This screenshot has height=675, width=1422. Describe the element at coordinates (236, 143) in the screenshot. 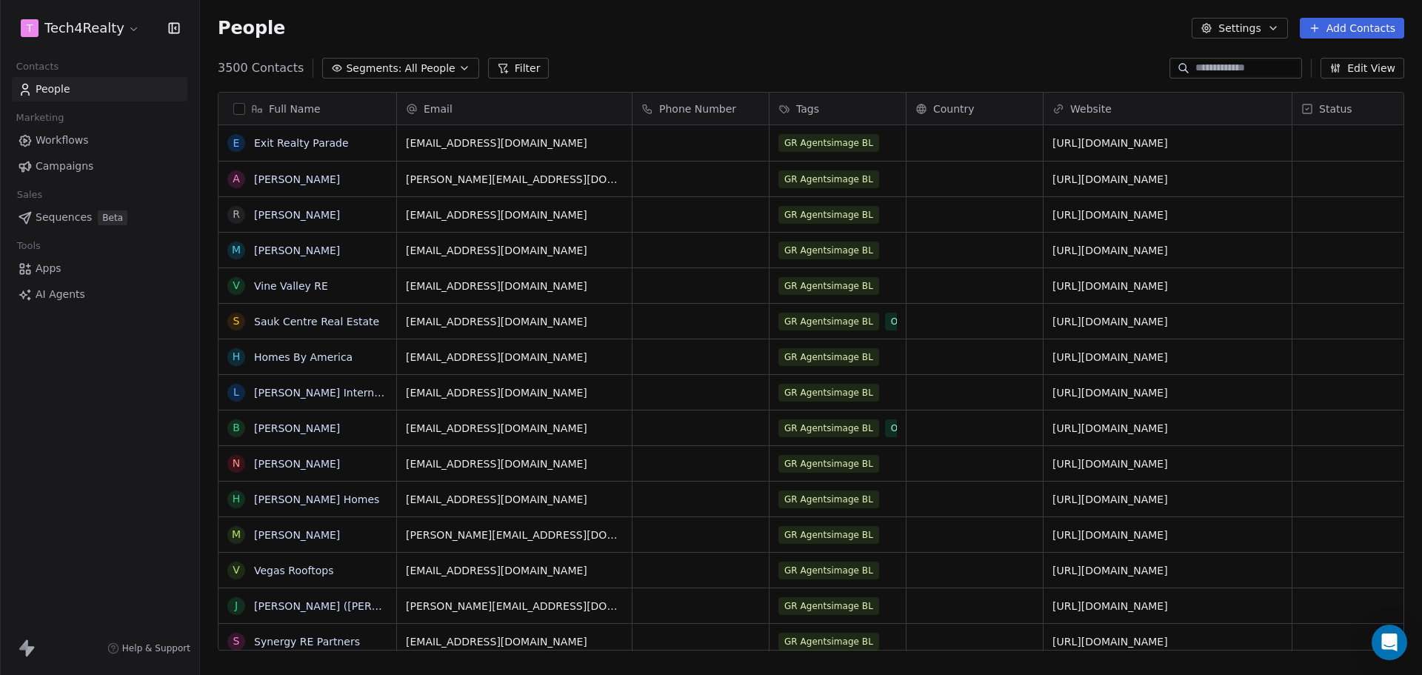

I see `div: E` at that location.